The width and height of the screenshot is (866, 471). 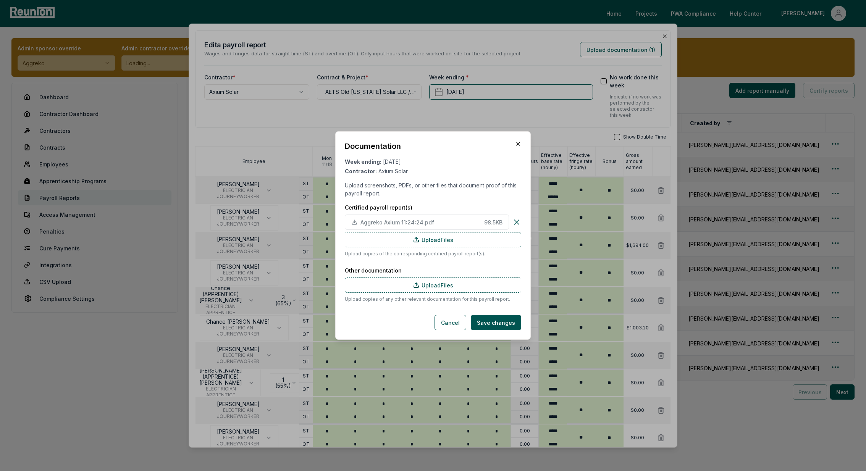 What do you see at coordinates (450, 323) in the screenshot?
I see `button: Cancel` at bounding box center [450, 323].